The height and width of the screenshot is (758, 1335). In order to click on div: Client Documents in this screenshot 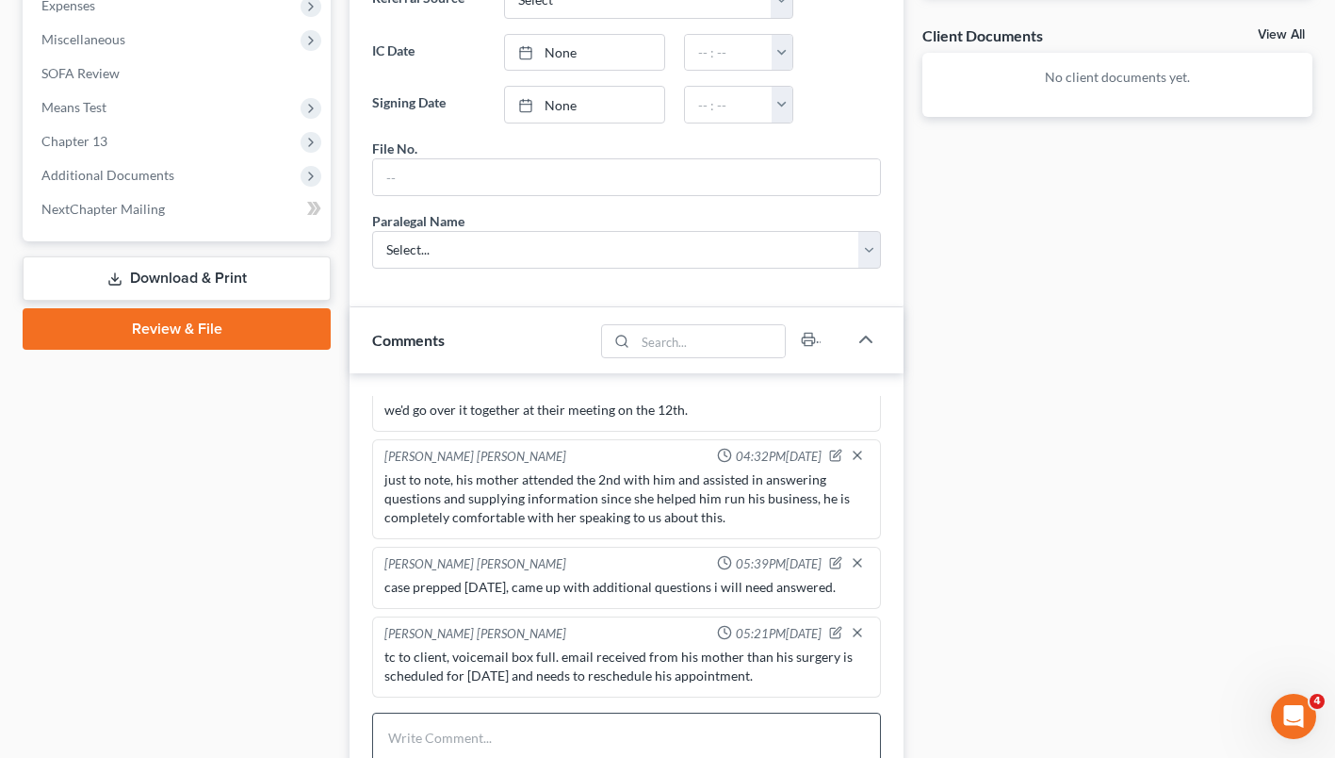, I will do `click(983, 35)`.